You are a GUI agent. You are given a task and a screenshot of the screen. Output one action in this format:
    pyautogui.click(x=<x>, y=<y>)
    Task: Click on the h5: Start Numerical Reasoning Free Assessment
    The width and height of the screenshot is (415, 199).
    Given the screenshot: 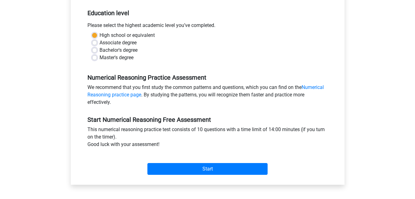 What is the action you would take?
    pyautogui.click(x=208, y=119)
    